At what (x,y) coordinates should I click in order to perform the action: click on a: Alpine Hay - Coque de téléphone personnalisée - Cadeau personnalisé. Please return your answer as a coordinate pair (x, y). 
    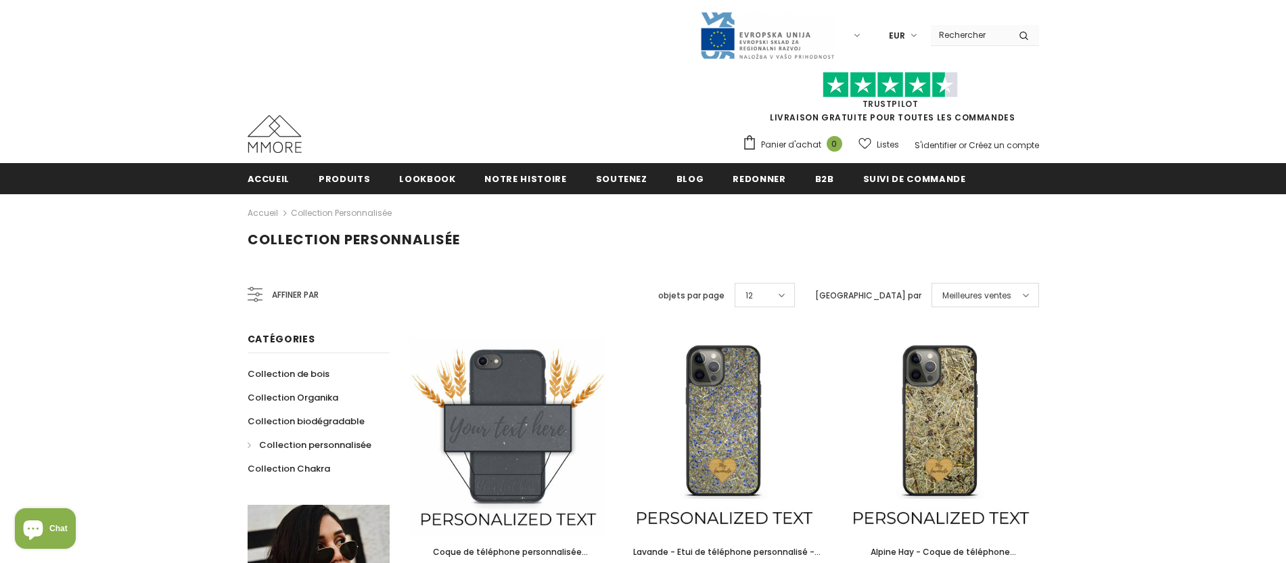
    Looking at the image, I should click on (940, 552).